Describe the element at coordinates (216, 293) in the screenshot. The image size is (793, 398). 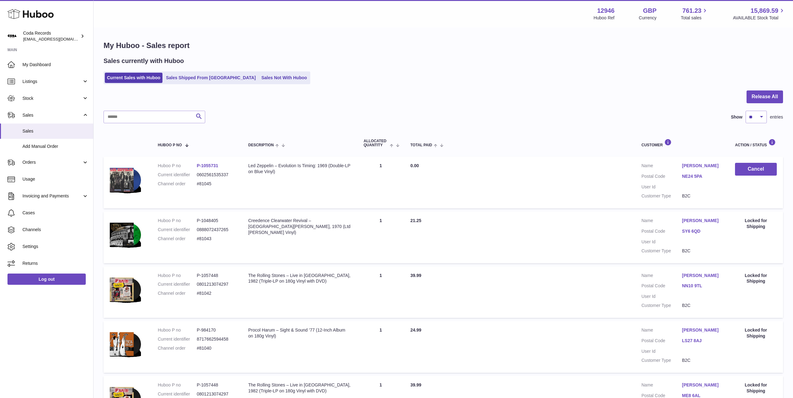
I see `dd: #81042` at that location.